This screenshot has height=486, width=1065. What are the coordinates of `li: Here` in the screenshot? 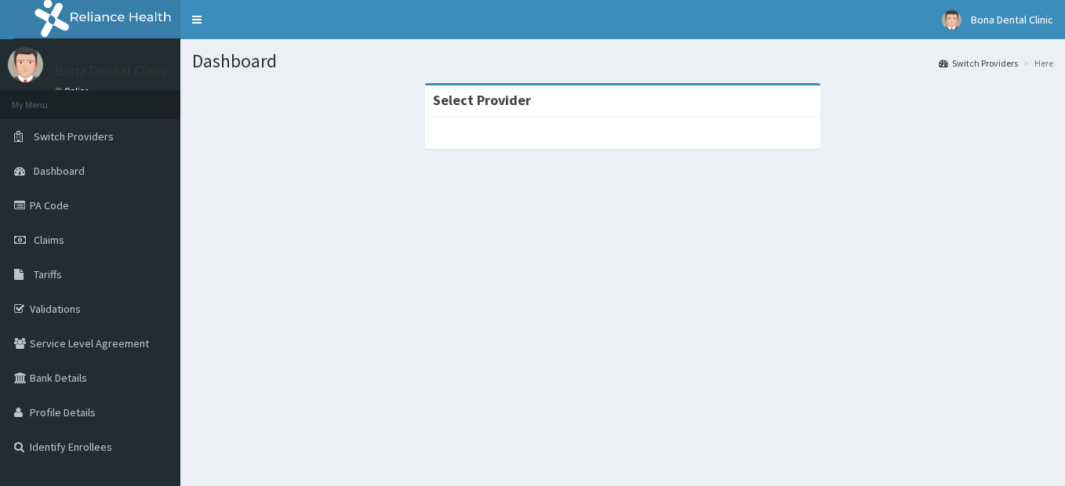 It's located at (1036, 63).